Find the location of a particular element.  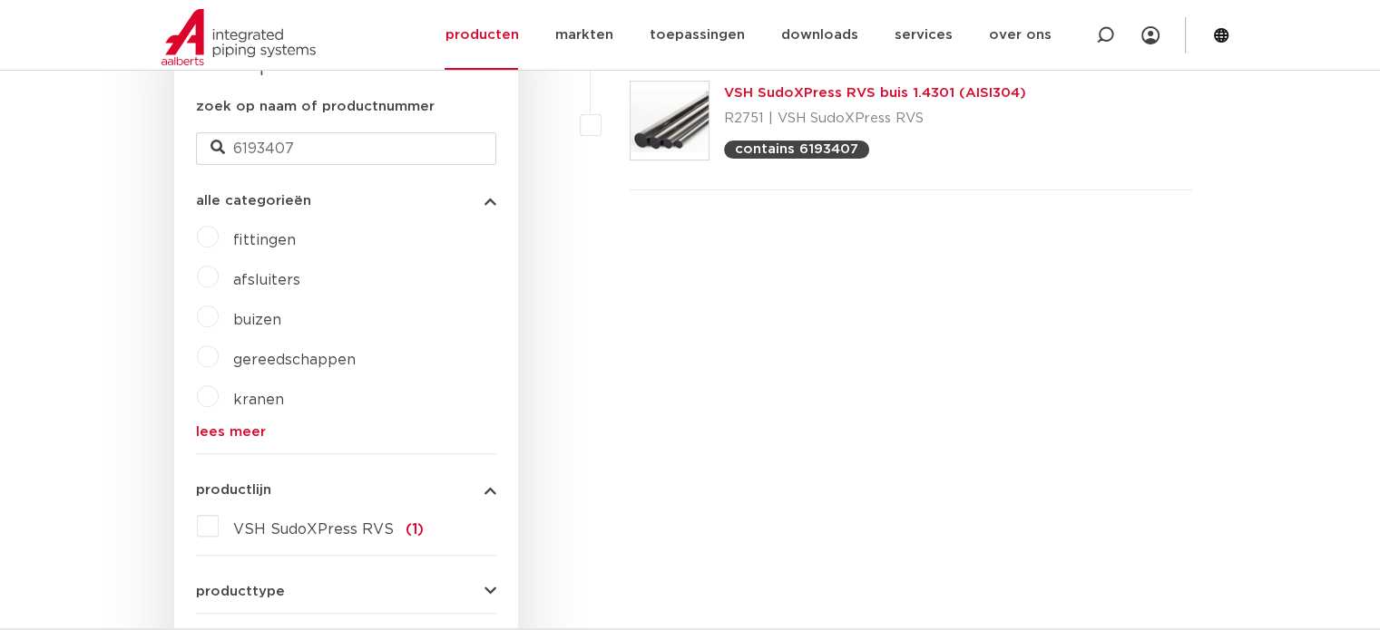

a: fittingen is located at coordinates (264, 240).